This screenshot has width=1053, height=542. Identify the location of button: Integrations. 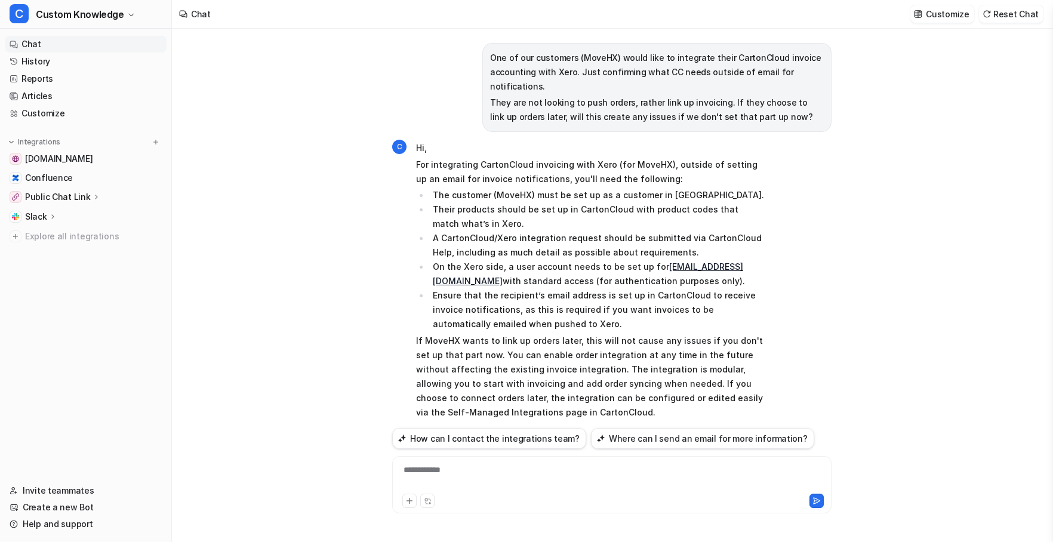
(34, 142).